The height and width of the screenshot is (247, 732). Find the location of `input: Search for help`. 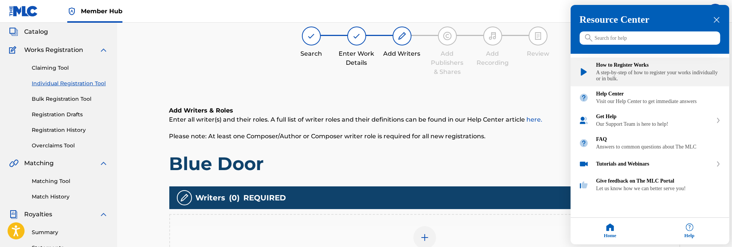

input: Search for help is located at coordinates (650, 38).